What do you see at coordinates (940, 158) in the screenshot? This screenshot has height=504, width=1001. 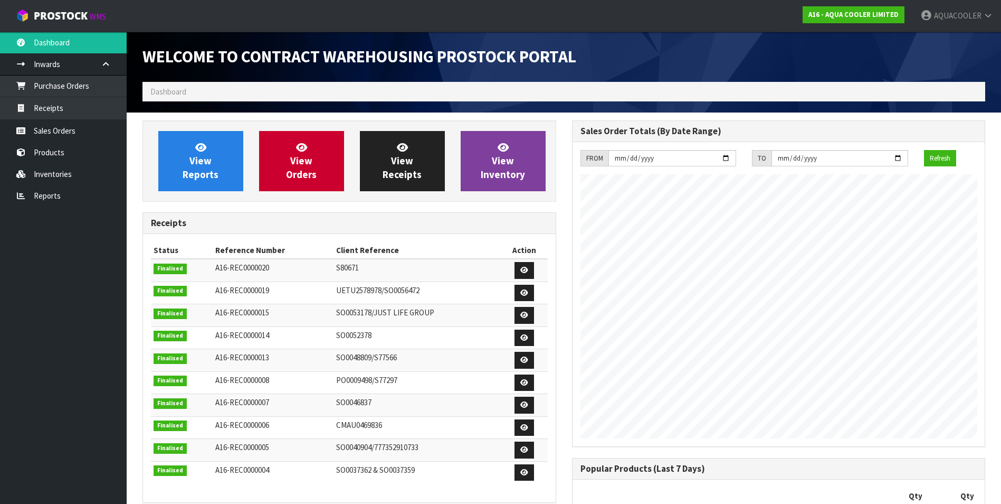 I see `button: Refresh` at bounding box center [940, 158].